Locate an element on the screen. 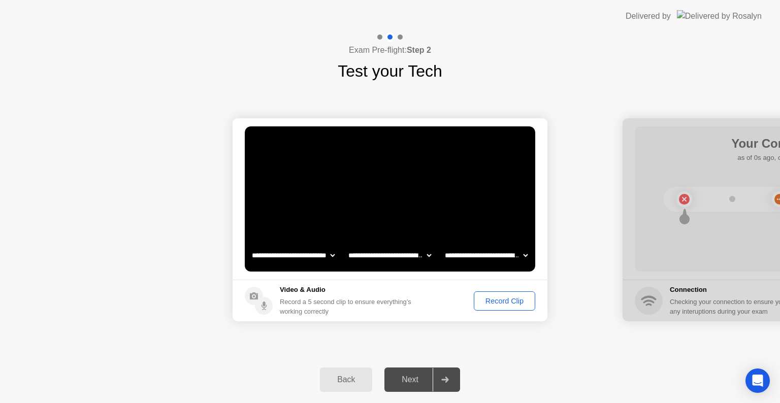 The width and height of the screenshot is (780, 403). select: Available speakers is located at coordinates (390, 255).